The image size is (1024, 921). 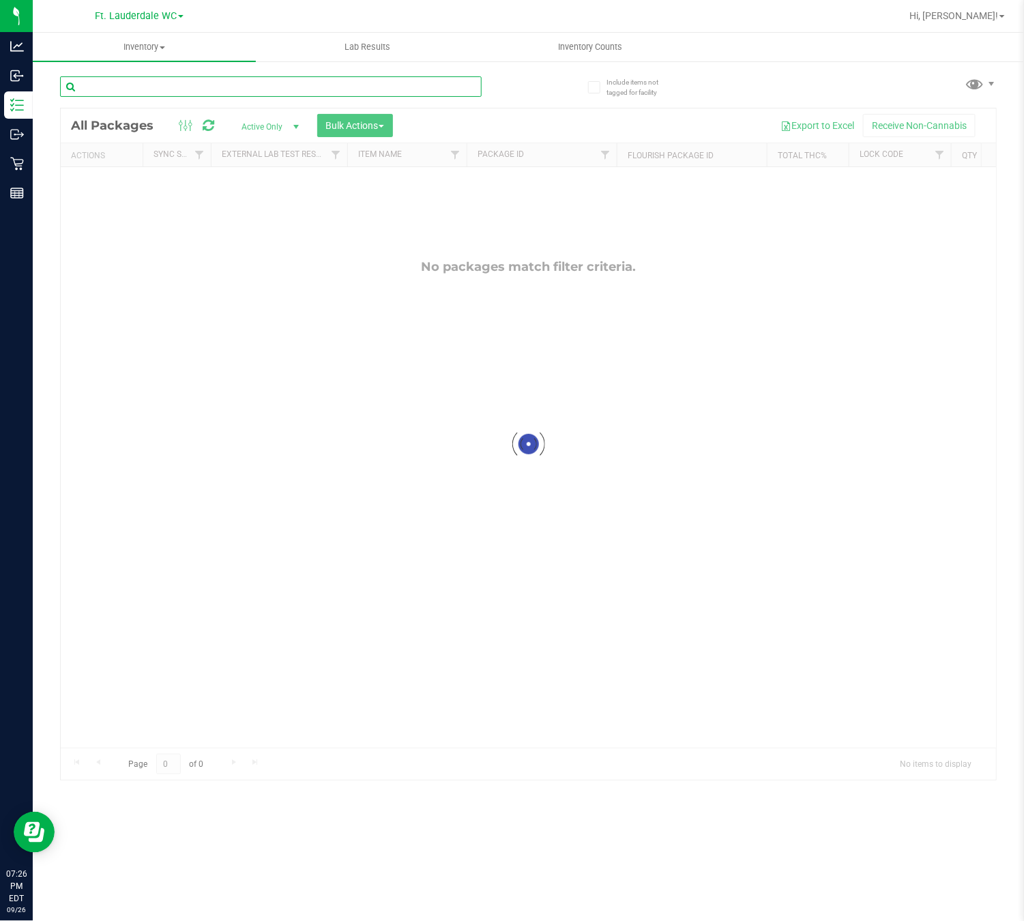 What do you see at coordinates (367, 47) in the screenshot?
I see `span: Lab Results` at bounding box center [367, 47].